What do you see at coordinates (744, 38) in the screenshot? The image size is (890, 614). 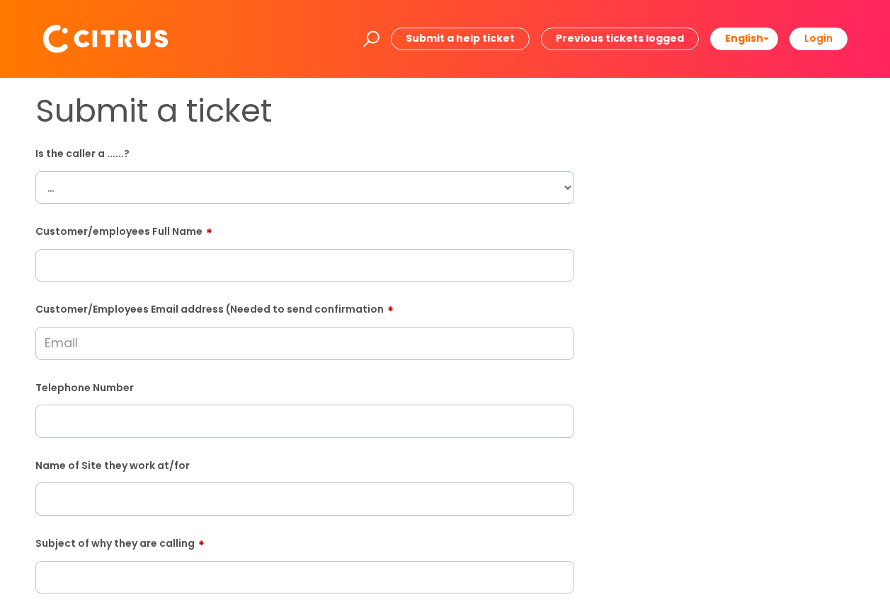 I see `span: English` at bounding box center [744, 38].